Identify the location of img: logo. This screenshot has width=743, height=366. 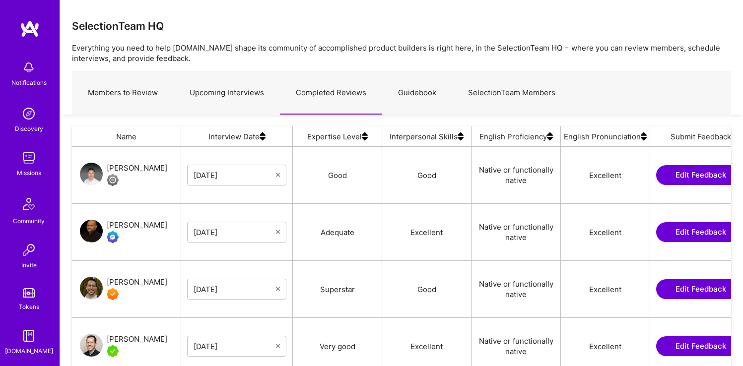
(30, 29).